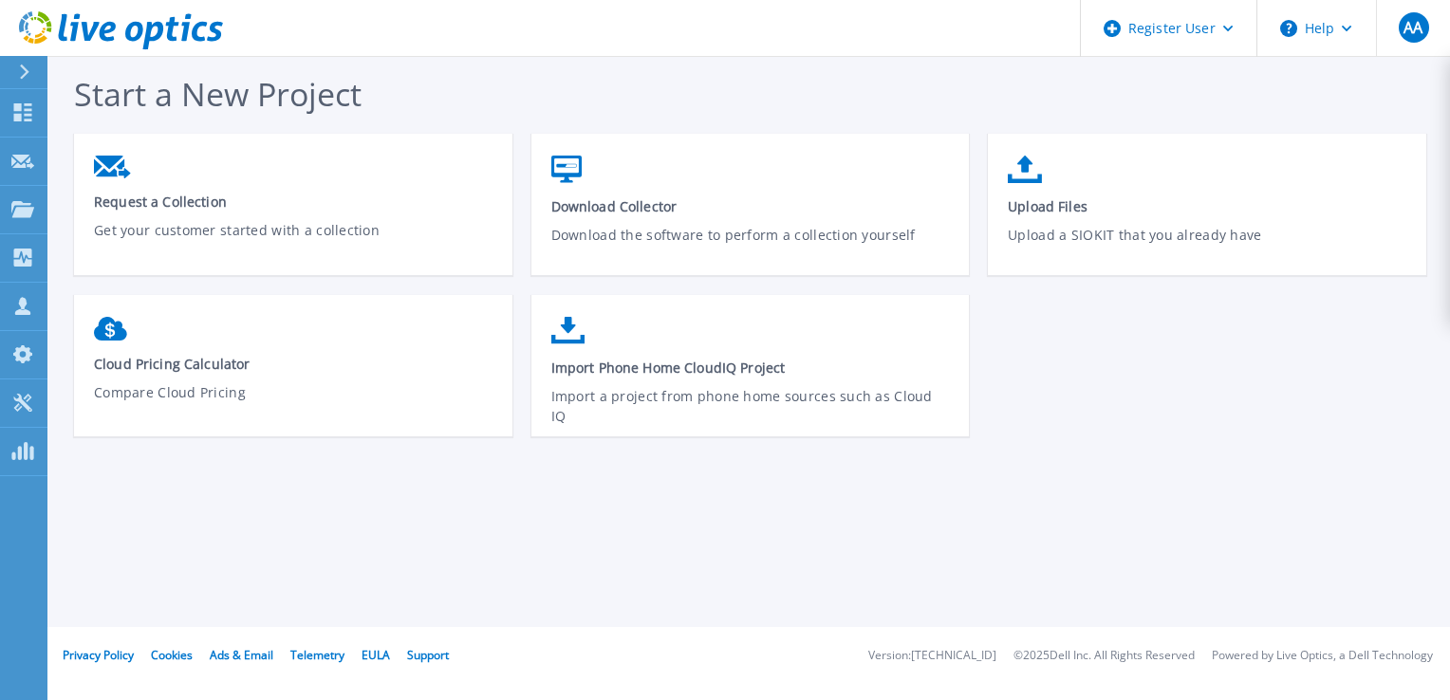  What do you see at coordinates (1104, 656) in the screenshot?
I see `li: © 2025 Dell Inc. All Rights Reserved` at bounding box center [1104, 656].